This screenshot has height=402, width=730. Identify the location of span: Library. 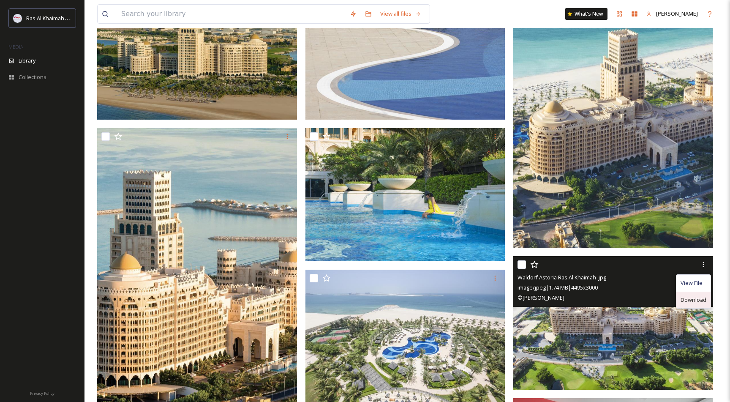
(27, 60).